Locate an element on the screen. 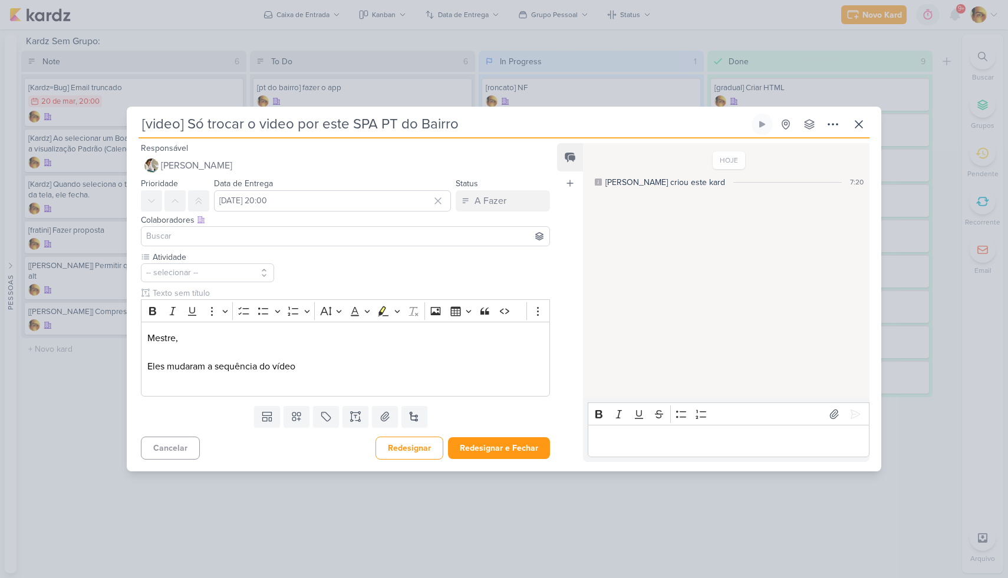 This screenshot has width=1008, height=578. button: Redesignar is located at coordinates (409, 448).